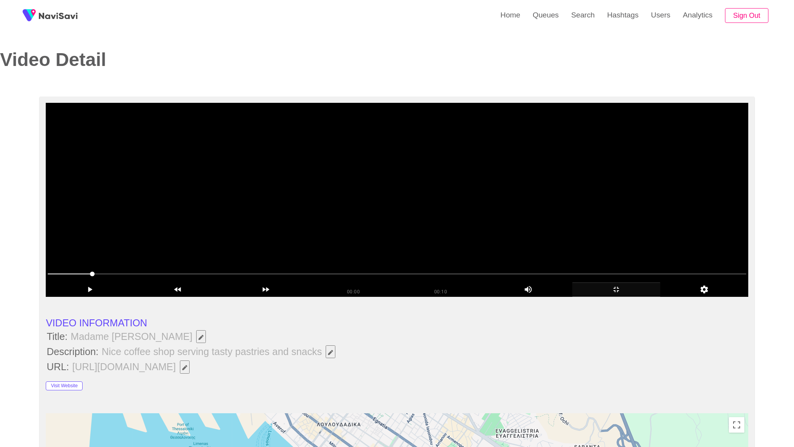 The image size is (794, 447). What do you see at coordinates (64, 384) in the screenshot?
I see `a: Visit Website` at bounding box center [64, 384].